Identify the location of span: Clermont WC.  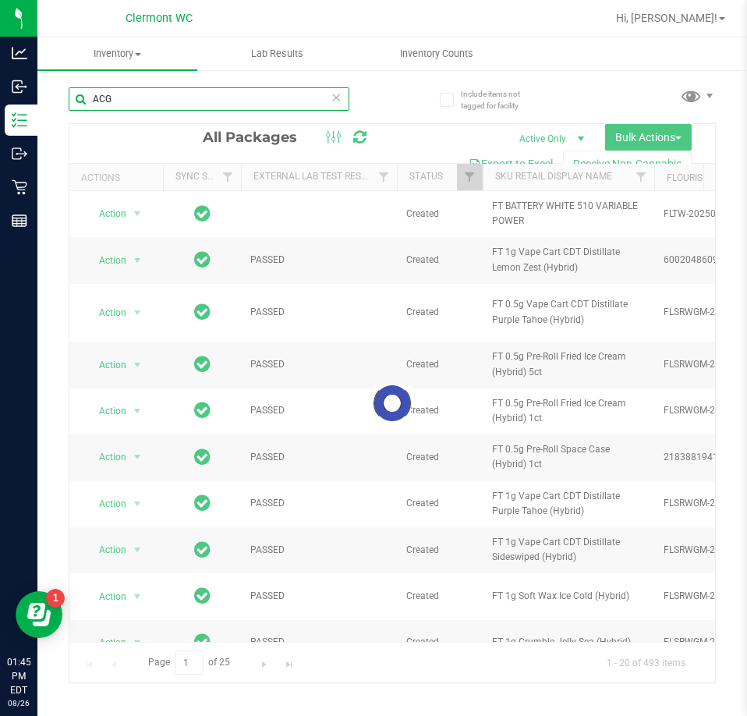
(159, 18).